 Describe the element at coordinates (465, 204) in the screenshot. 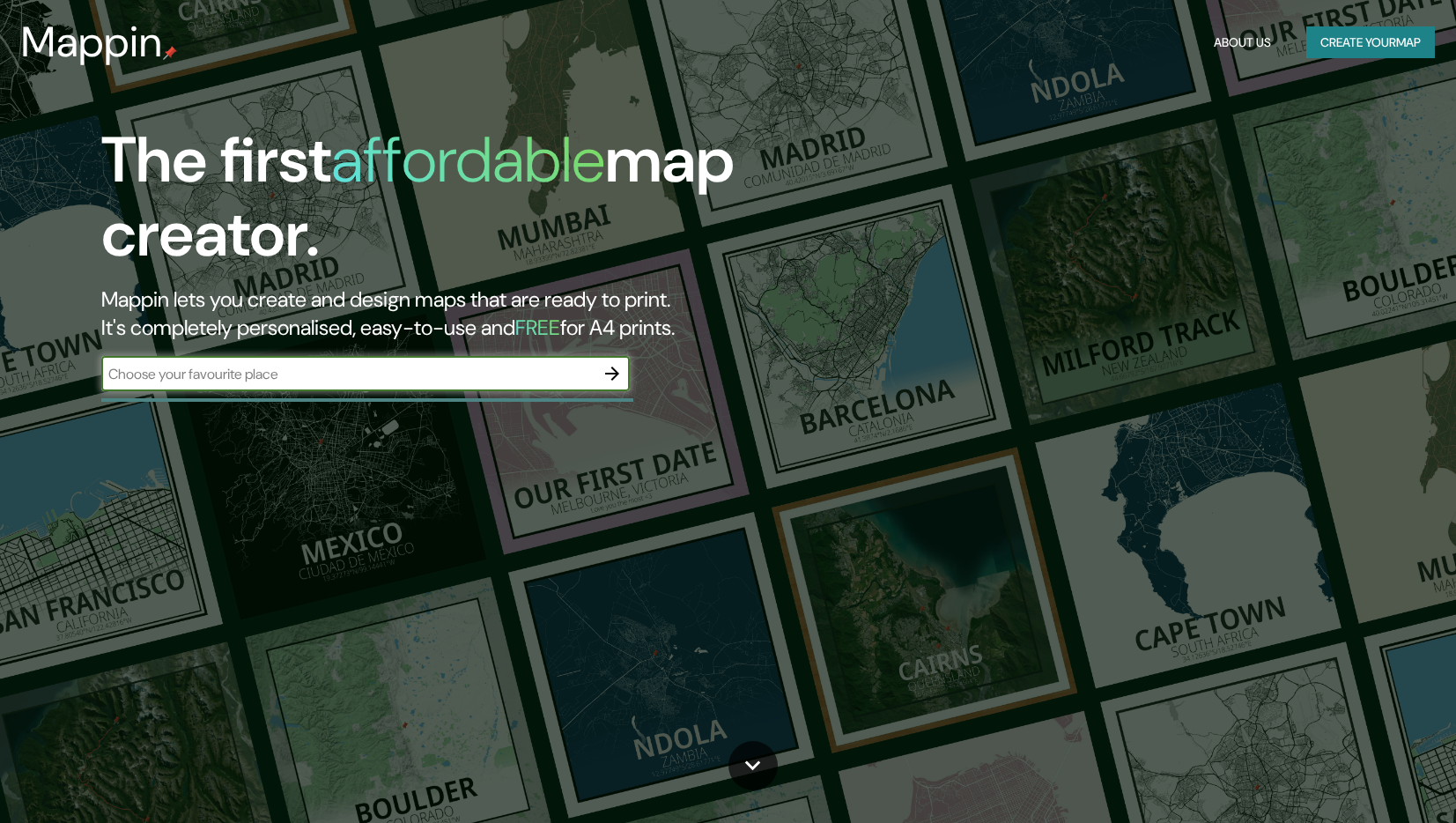

I see `h1: The first map creator.` at that location.